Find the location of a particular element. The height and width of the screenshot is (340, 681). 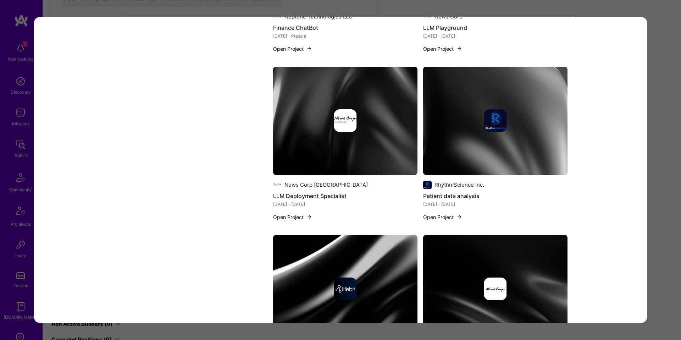

div: modal is located at coordinates (340, 170).